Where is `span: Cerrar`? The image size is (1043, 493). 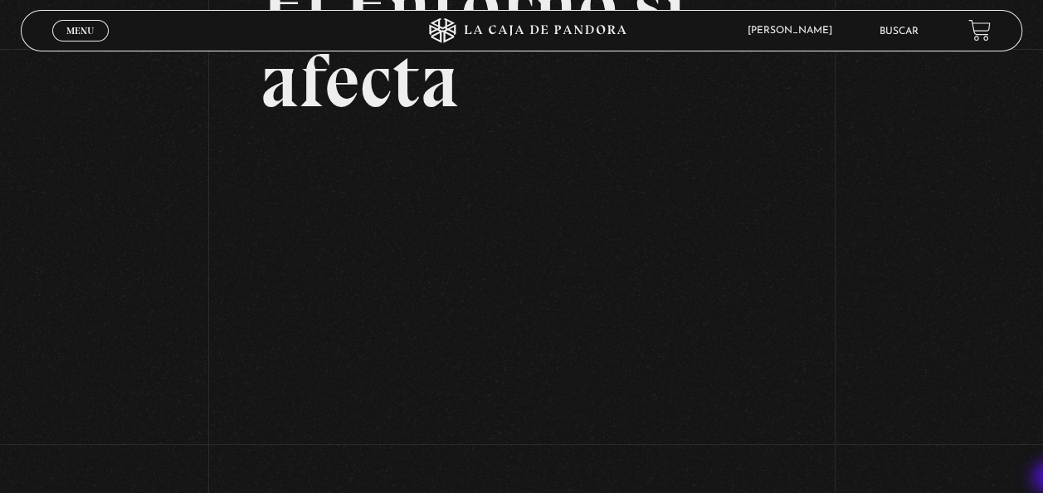
span: Cerrar is located at coordinates (80, 46).